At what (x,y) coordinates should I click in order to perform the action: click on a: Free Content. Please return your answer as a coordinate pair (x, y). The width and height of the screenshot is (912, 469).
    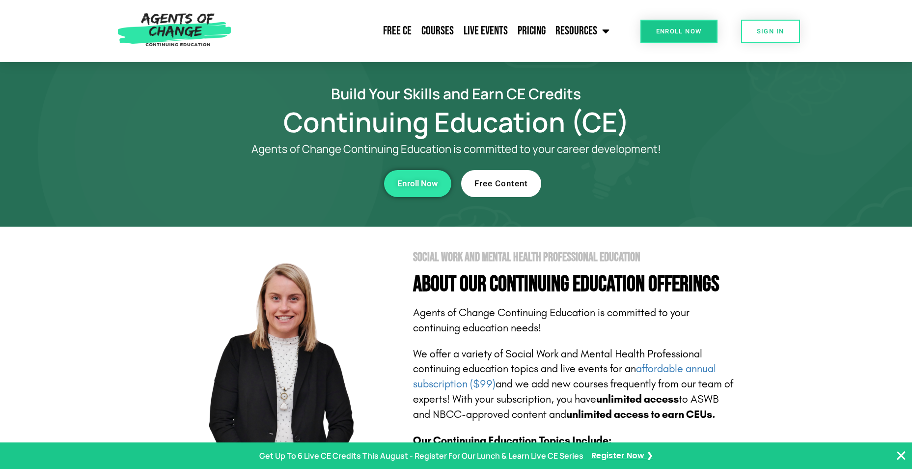
    Looking at the image, I should click on (501, 183).